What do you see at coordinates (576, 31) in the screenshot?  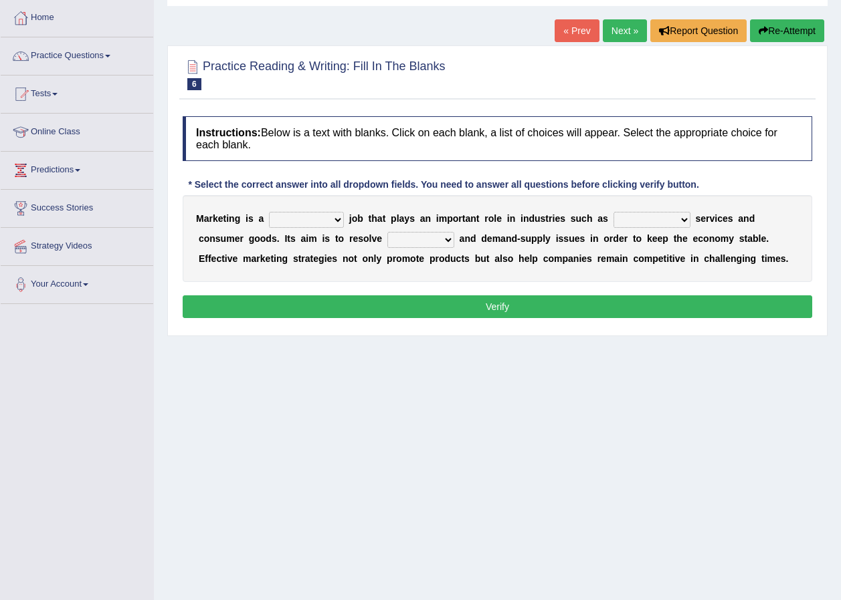 I see `a: « Prev` at bounding box center [576, 31].